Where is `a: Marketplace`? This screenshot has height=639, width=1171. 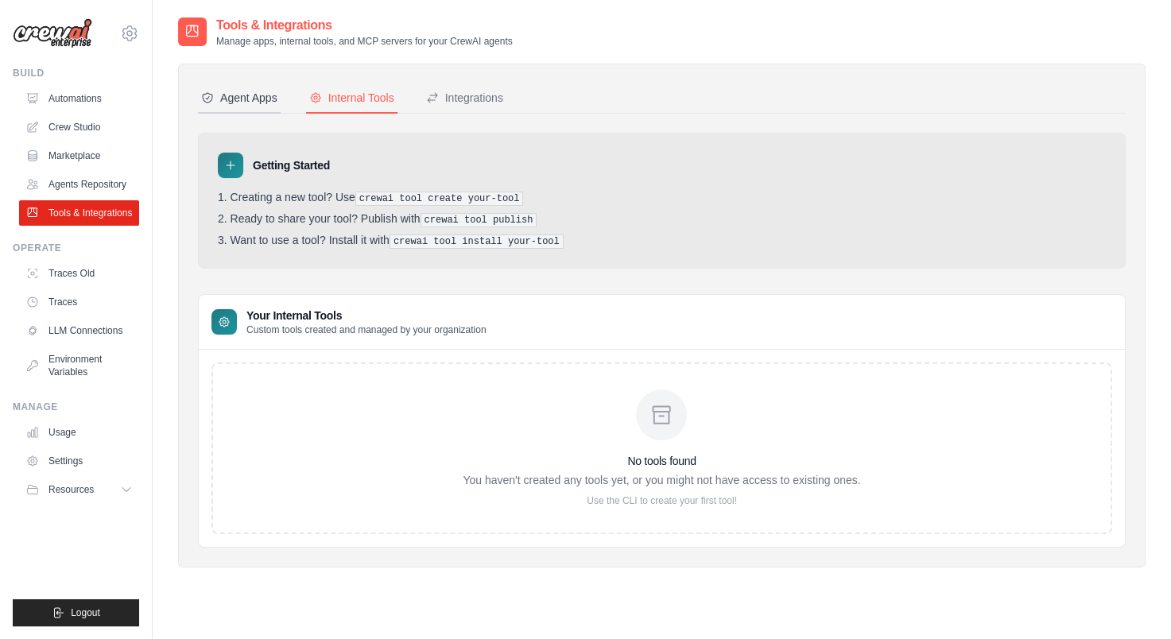
a: Marketplace is located at coordinates (79, 156).